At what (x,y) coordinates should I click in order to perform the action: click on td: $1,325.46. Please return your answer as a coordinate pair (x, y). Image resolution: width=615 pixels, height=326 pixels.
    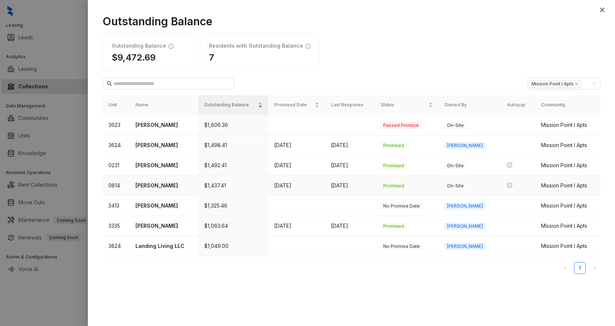
    Looking at the image, I should click on (234, 205).